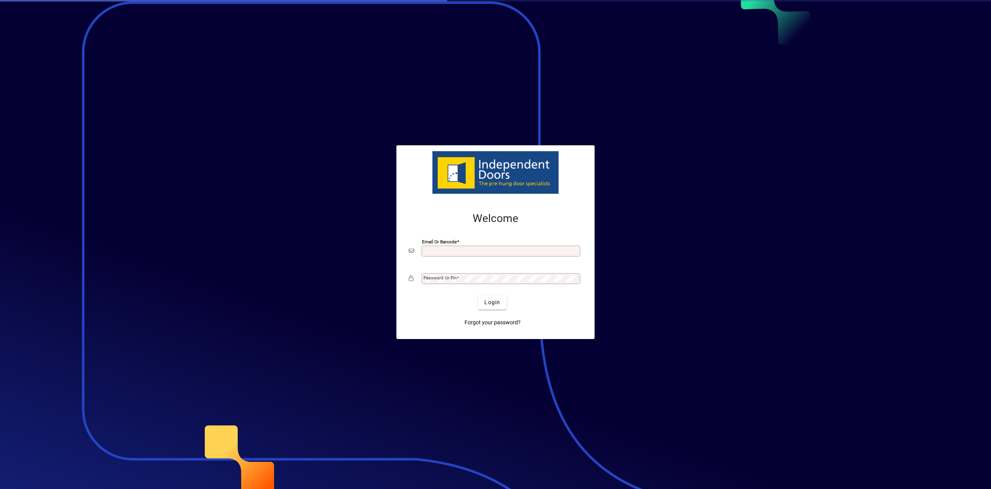  What do you see at coordinates (492, 302) in the screenshot?
I see `button: Login` at bounding box center [492, 302].